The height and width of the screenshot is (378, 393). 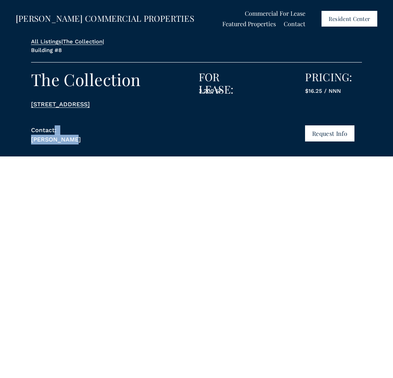 What do you see at coordinates (105, 80) in the screenshot?
I see `h2: The Collection` at bounding box center [105, 80].